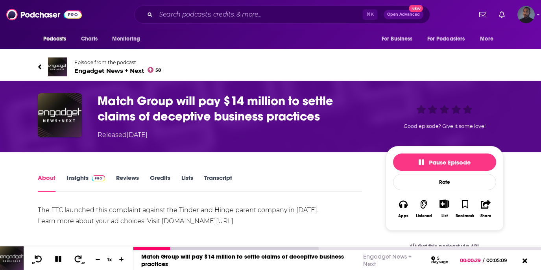  I want to click on div: Listened, so click(424, 216).